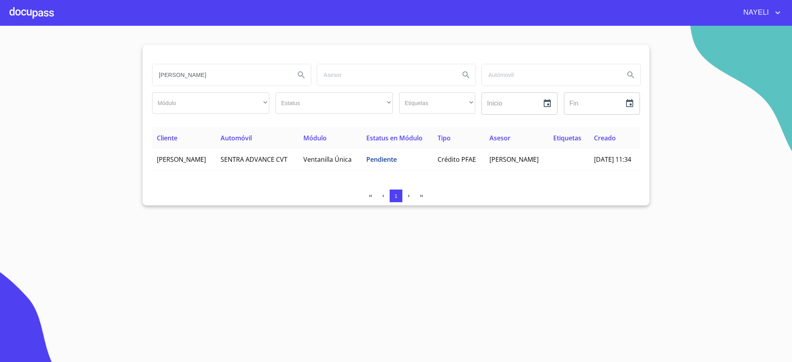 This screenshot has width=792, height=362. Describe the element at coordinates (760, 13) in the screenshot. I see `button: account of current user` at that location.